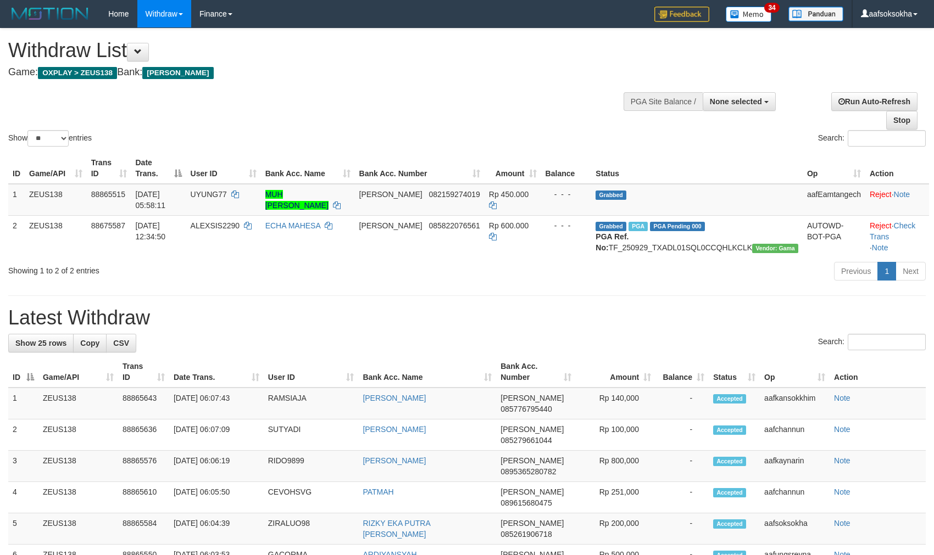 This screenshot has height=555, width=934. I want to click on td: RIDO9899, so click(311, 466).